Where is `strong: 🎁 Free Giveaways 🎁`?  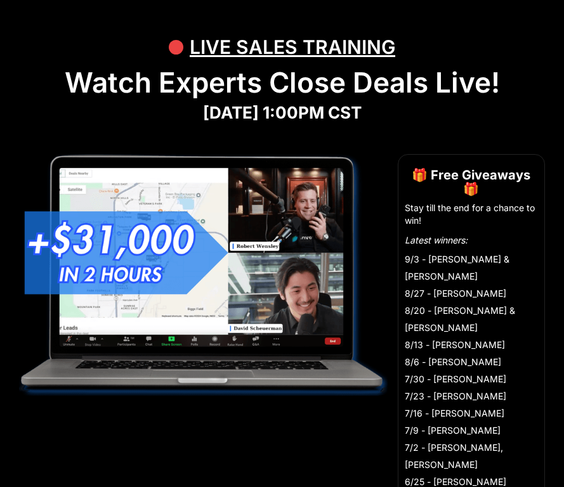
strong: 🎁 Free Giveaways 🎁 is located at coordinates (471, 182).